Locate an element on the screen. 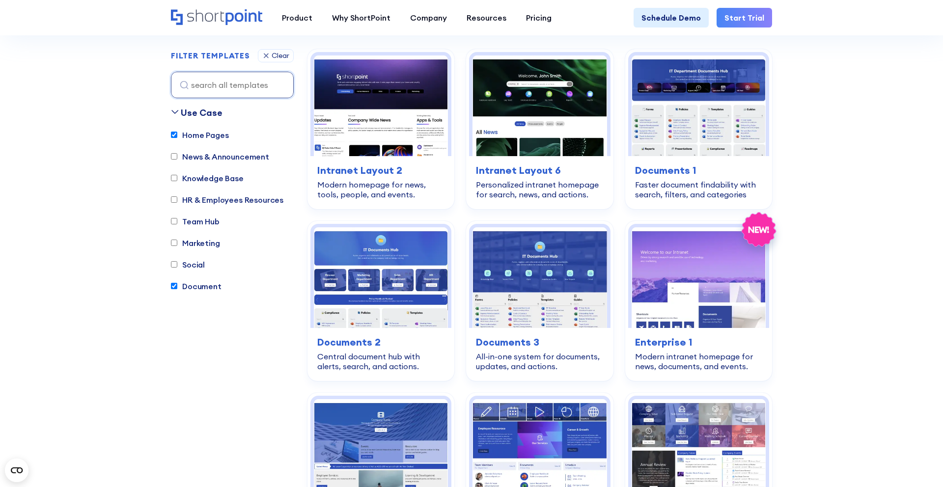  input: search all templates is located at coordinates (232, 85).